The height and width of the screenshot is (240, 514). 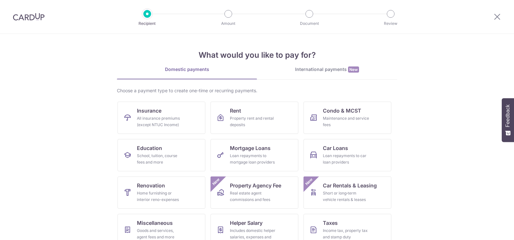 What do you see at coordinates (254, 155) in the screenshot?
I see `a: Mortgage LoansLoan repayments to mortgage loan providers` at bounding box center [254, 155].